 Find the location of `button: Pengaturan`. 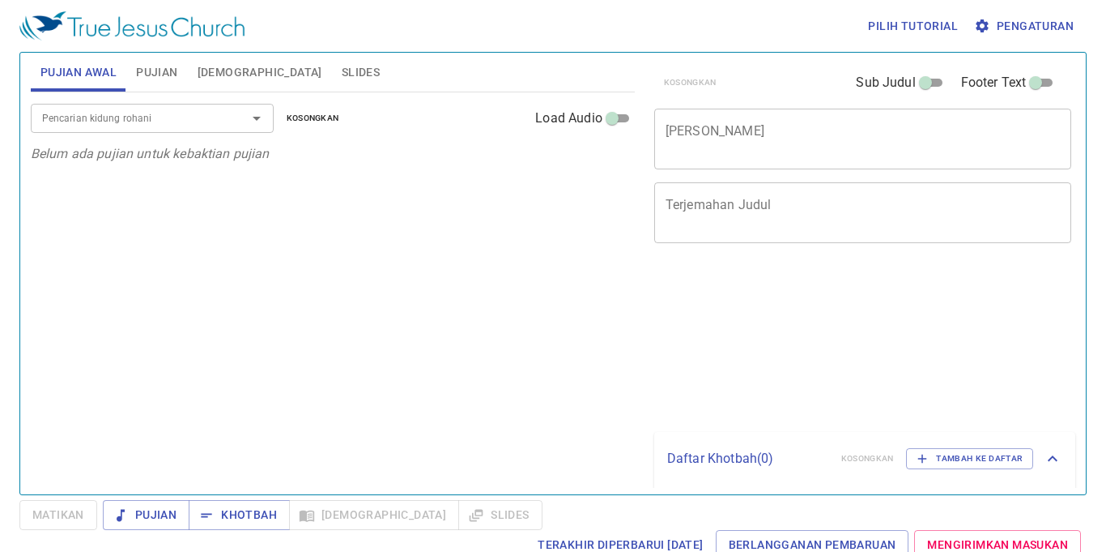

button: Pengaturan is located at coordinates (1025, 26).